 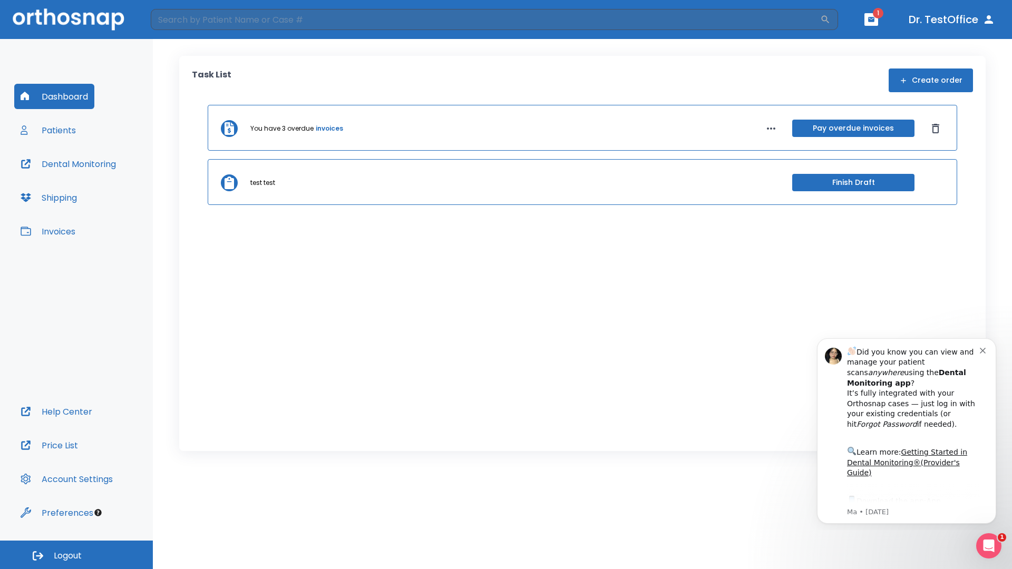 I want to click on a: Invoices, so click(x=48, y=231).